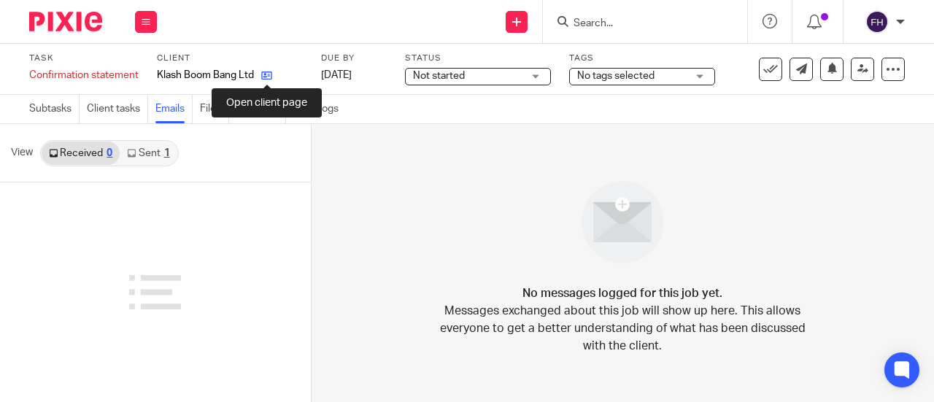 The height and width of the screenshot is (402, 934). Describe the element at coordinates (354, 58) in the screenshot. I see `label: Due by` at that location.